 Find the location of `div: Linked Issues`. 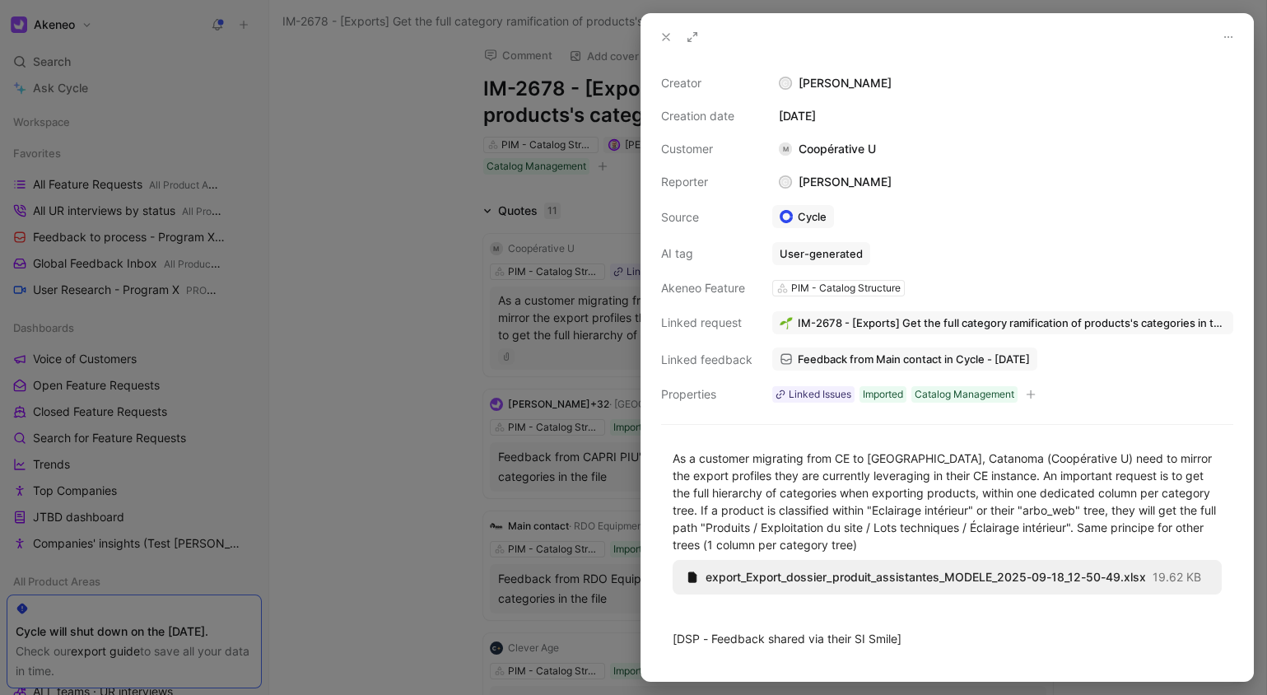

div: Linked Issues is located at coordinates (820, 394).